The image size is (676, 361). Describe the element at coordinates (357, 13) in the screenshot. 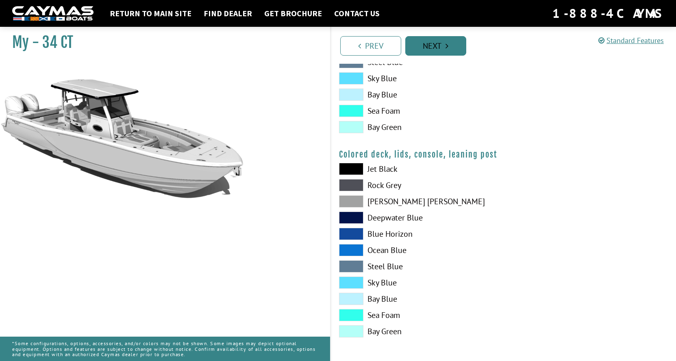

I see `a: Contact Us` at that location.